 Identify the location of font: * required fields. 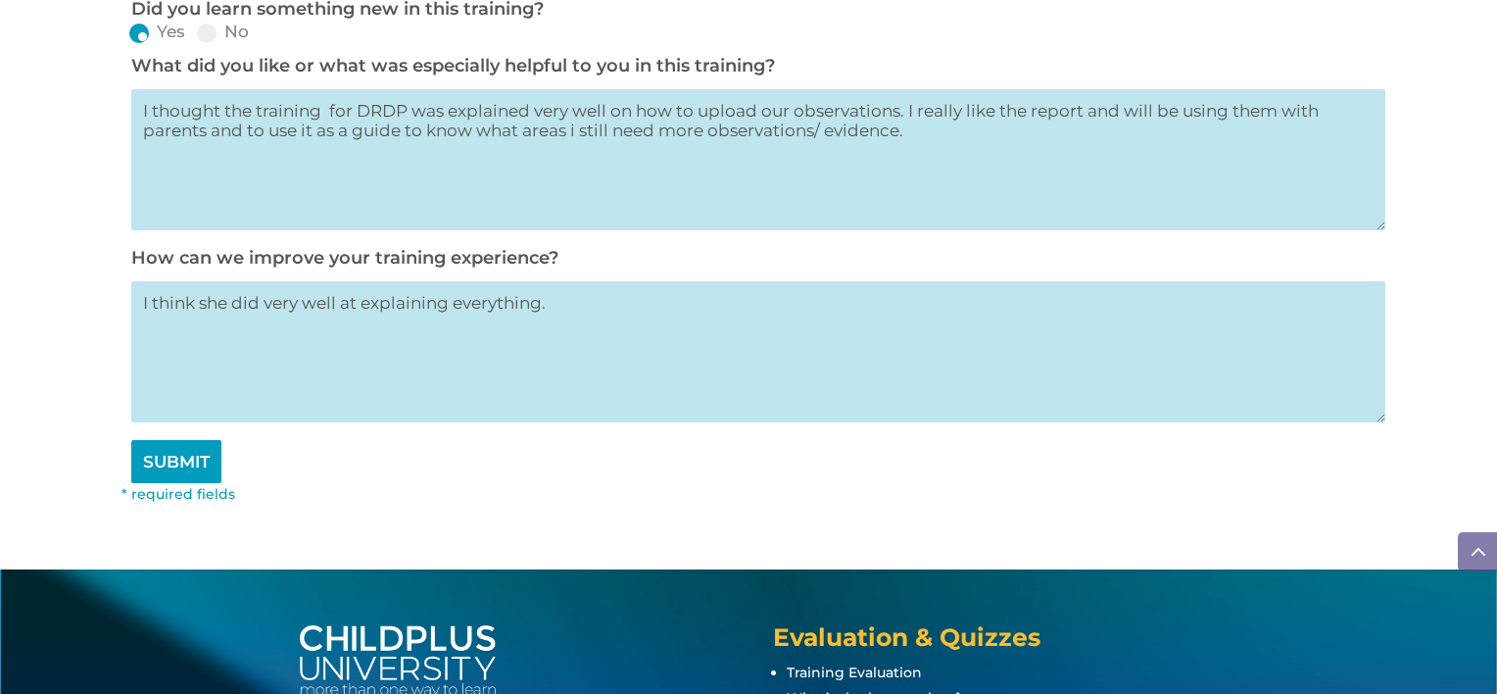
(178, 494).